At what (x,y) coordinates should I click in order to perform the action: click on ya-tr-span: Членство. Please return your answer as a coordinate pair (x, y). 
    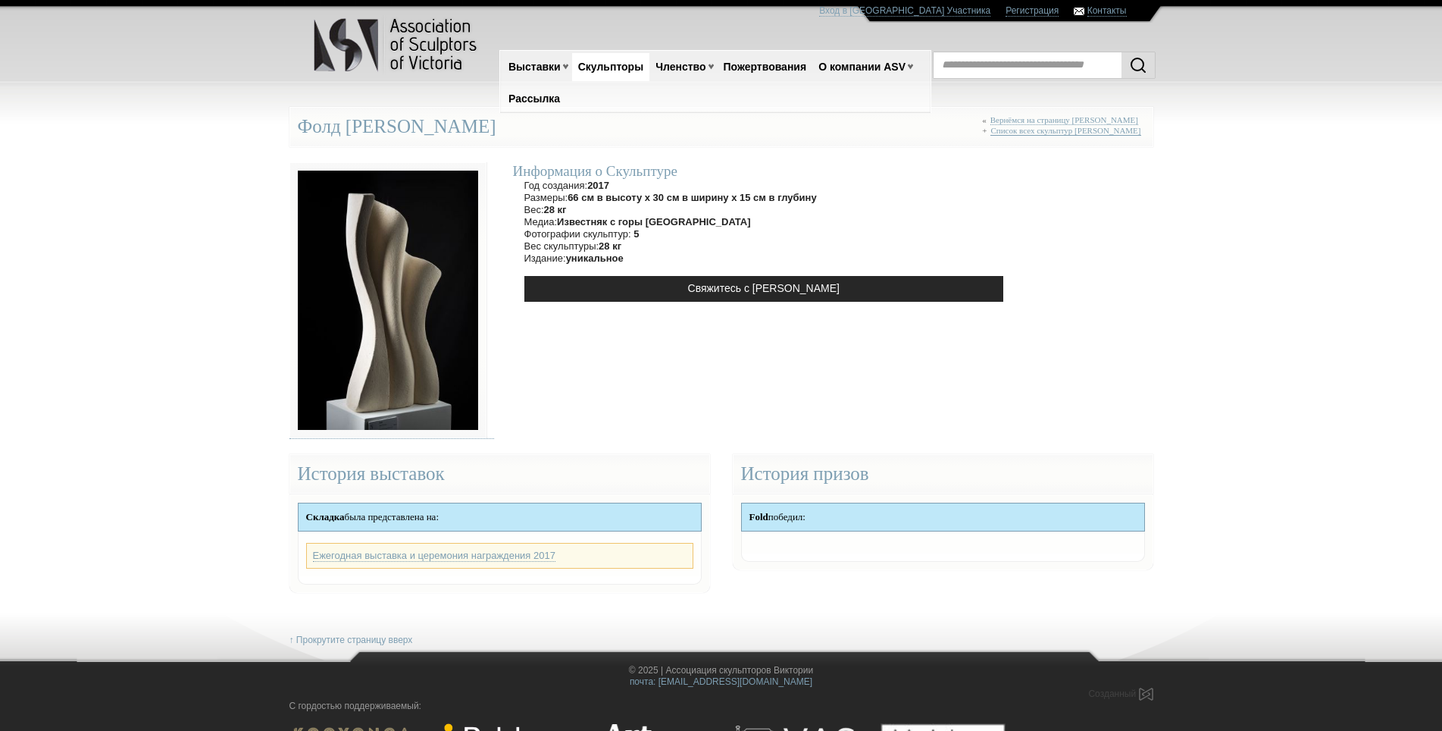
    Looking at the image, I should click on (681, 67).